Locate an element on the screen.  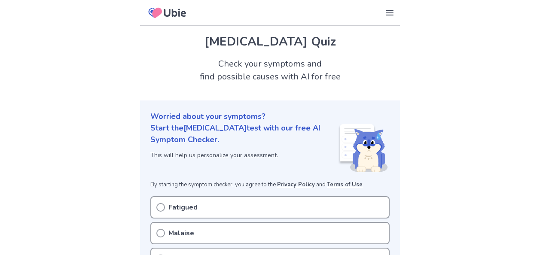
a: Terms of Use is located at coordinates (344, 185).